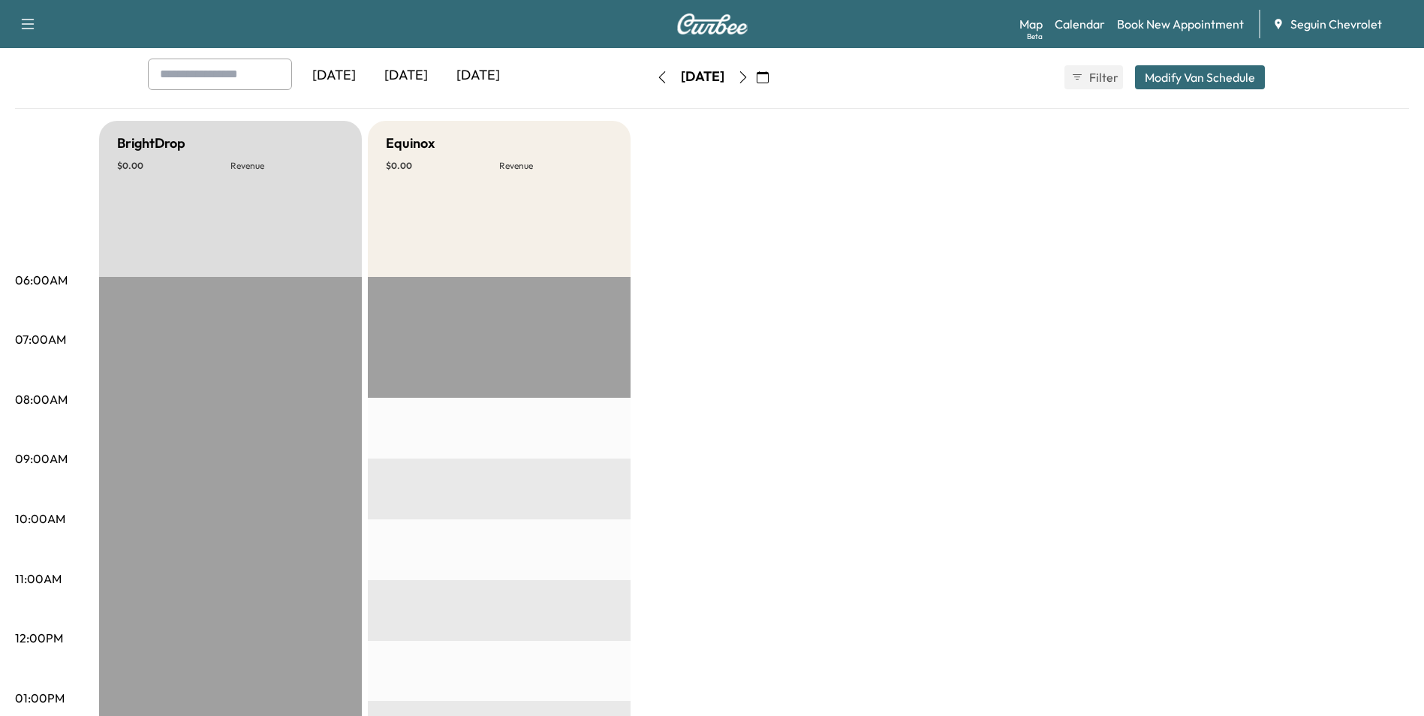 The height and width of the screenshot is (716, 1424). I want to click on span: Filter, so click(1103, 77).